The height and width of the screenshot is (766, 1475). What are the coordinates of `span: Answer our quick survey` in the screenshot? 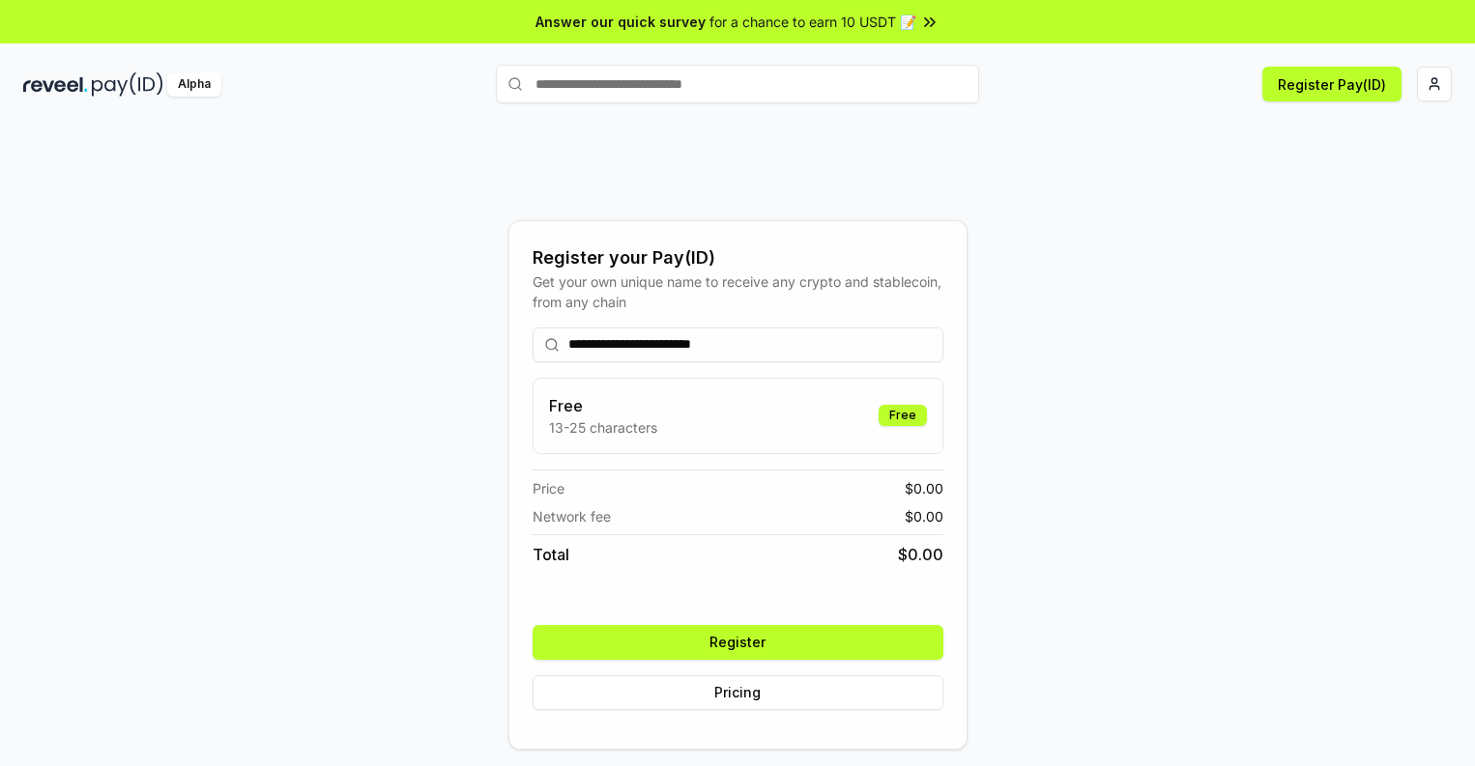 It's located at (620, 21).